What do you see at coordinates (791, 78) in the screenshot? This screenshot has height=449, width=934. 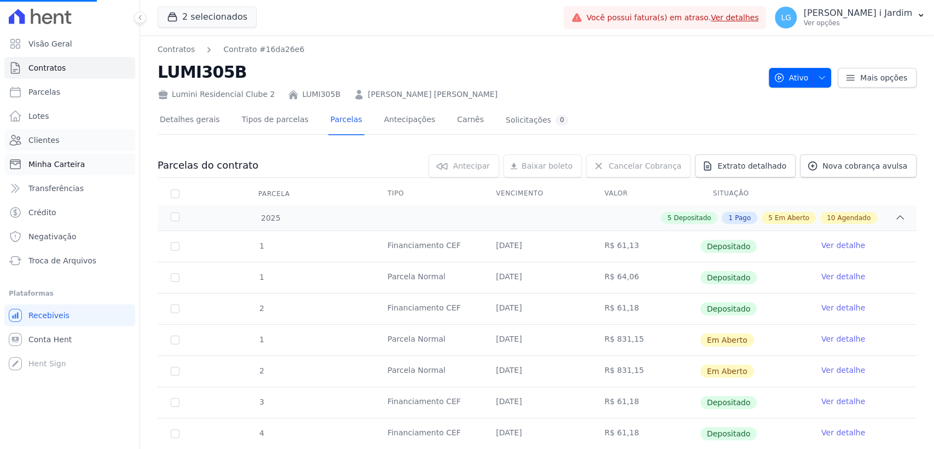 I see `span: Ativo` at bounding box center [791, 78].